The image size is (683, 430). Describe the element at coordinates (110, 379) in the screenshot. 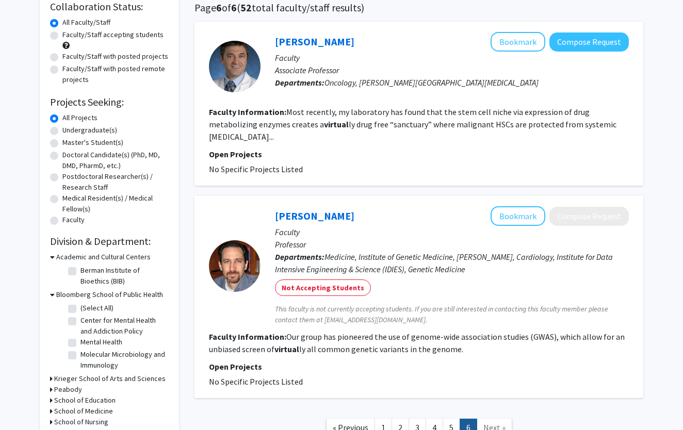

I see `h3: Krieger School of Arts and Sciences` at that location.